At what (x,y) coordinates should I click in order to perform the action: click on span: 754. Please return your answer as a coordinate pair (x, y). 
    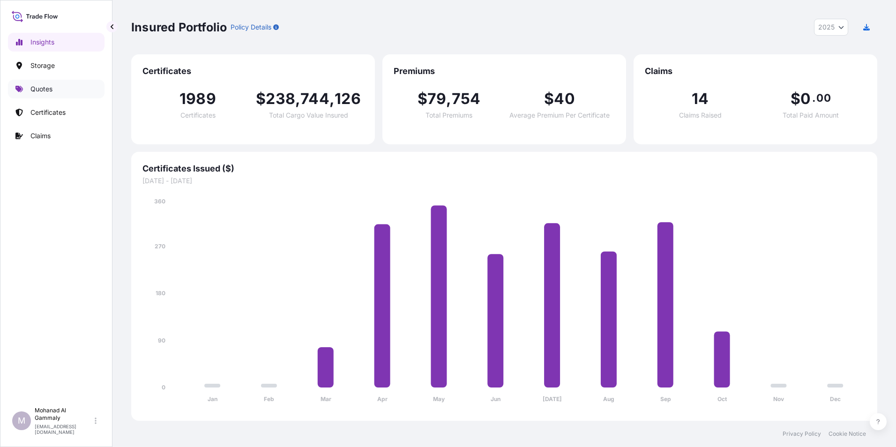
    Looking at the image, I should click on (466, 99).